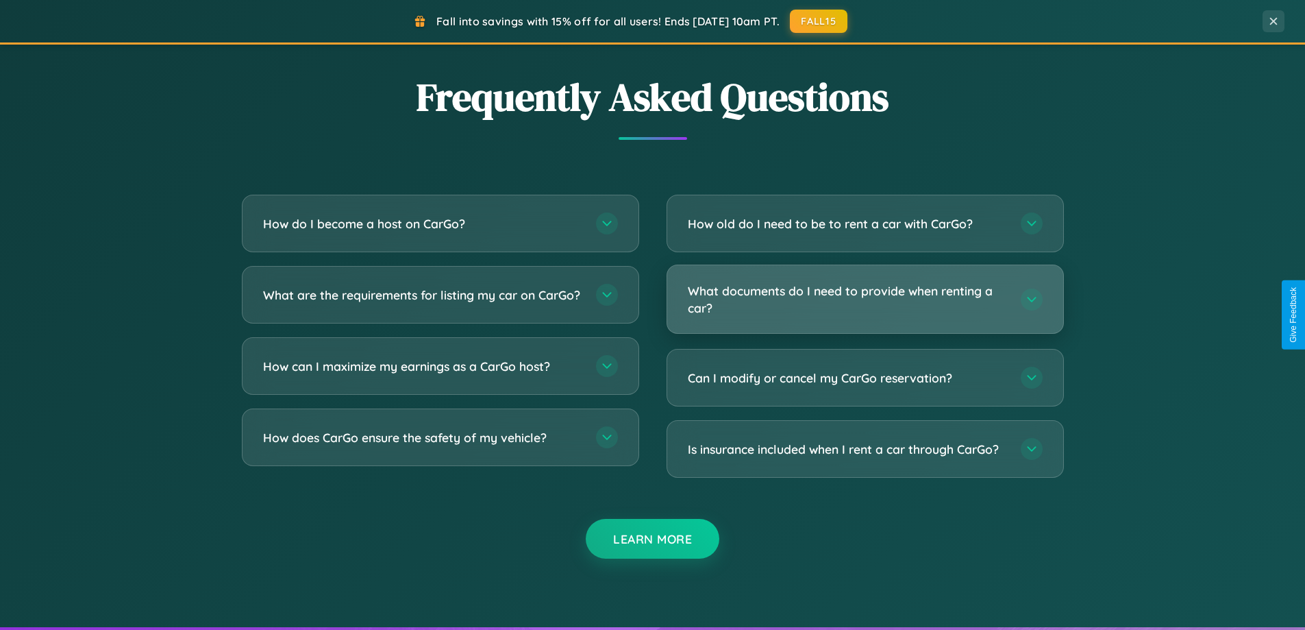 This screenshot has height=630, width=1305. I want to click on h3: Can I modify or cancel my CarGo reservation?, so click(848, 378).